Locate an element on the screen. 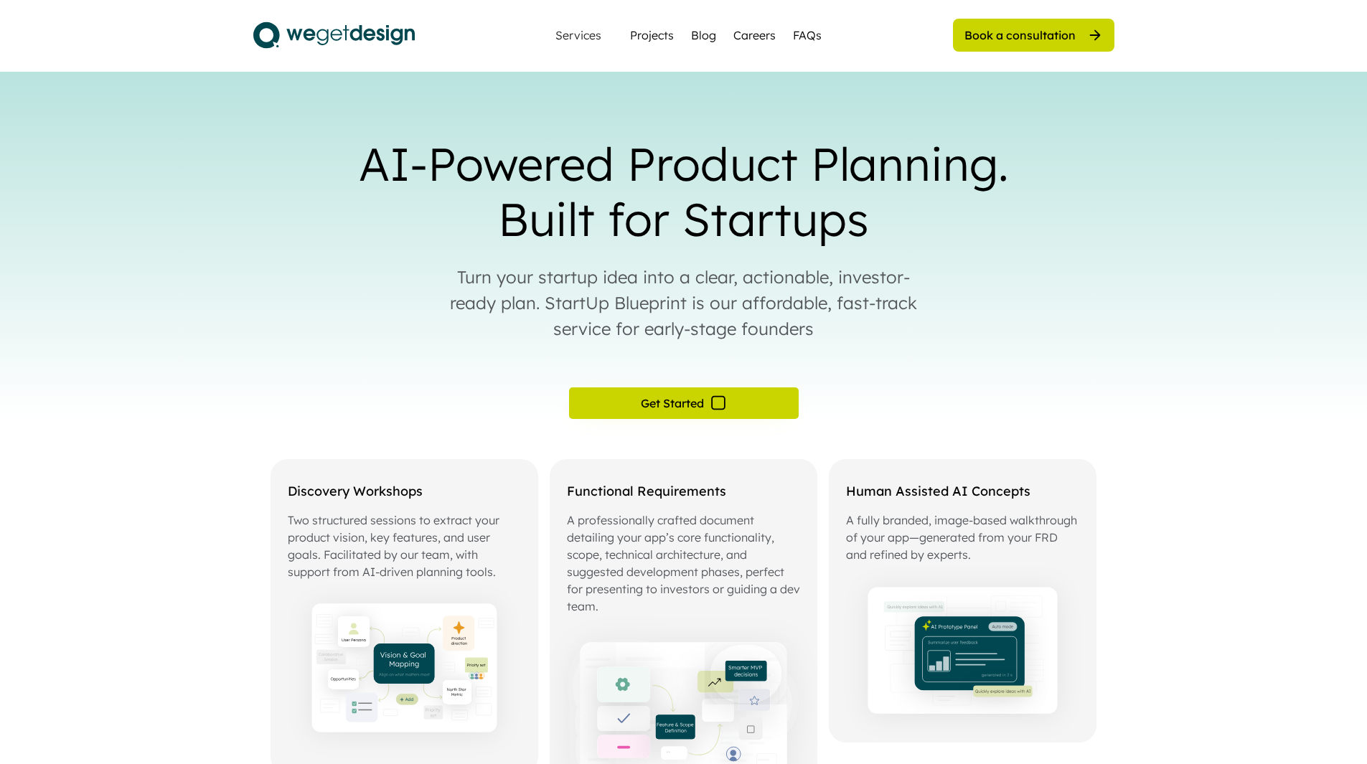 The image size is (1367, 764). a: Careers is located at coordinates (754, 35).